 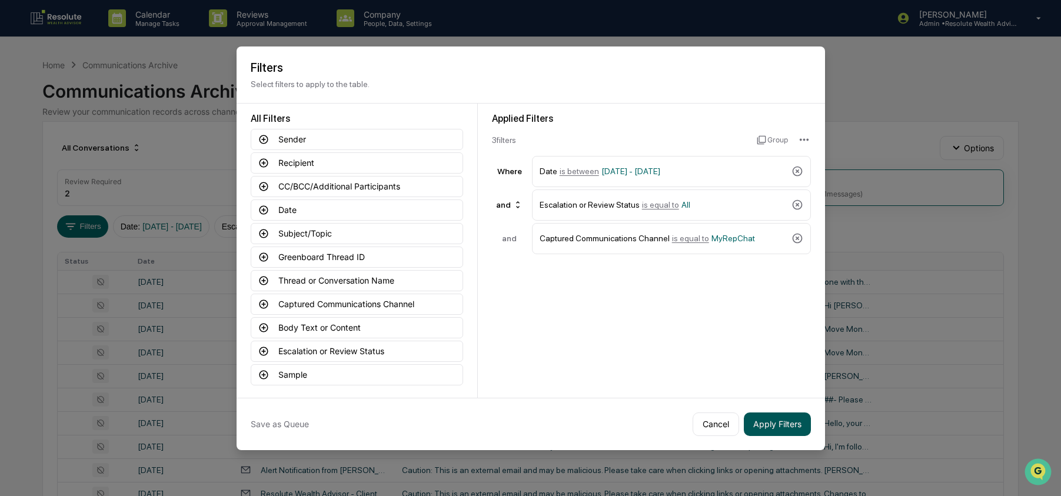 What do you see at coordinates (357, 187) in the screenshot?
I see `button: CC/BCC/Additional Participants` at bounding box center [357, 187].